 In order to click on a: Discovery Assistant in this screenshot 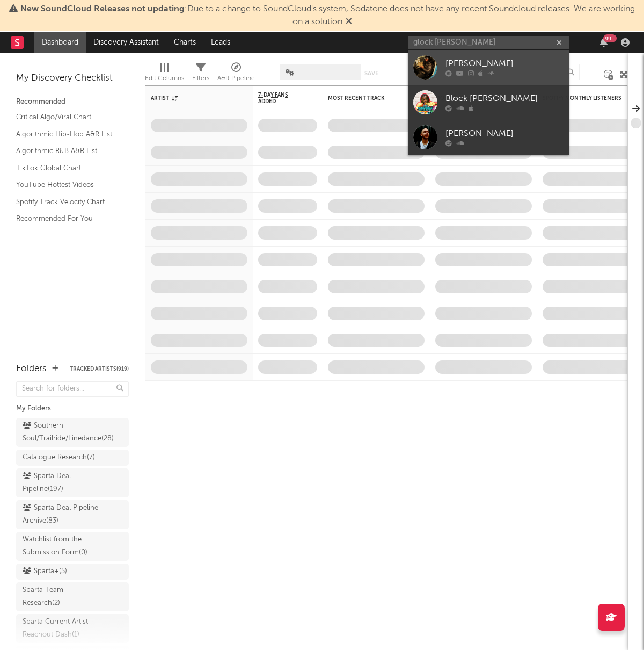, I will do `click(126, 42)`.